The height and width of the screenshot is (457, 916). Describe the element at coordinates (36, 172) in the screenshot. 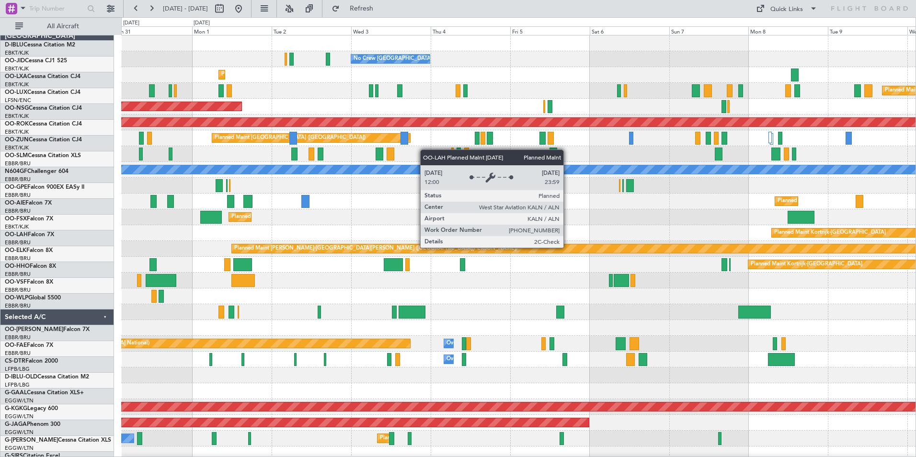

I see `a: N604GFChallenger 604` at that location.